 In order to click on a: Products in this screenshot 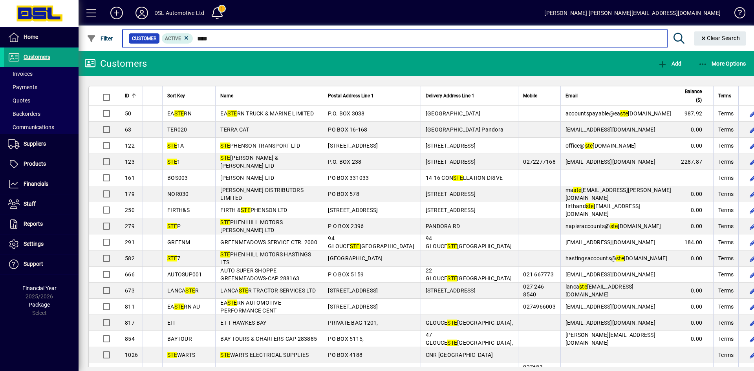, I will do `click(41, 164)`.